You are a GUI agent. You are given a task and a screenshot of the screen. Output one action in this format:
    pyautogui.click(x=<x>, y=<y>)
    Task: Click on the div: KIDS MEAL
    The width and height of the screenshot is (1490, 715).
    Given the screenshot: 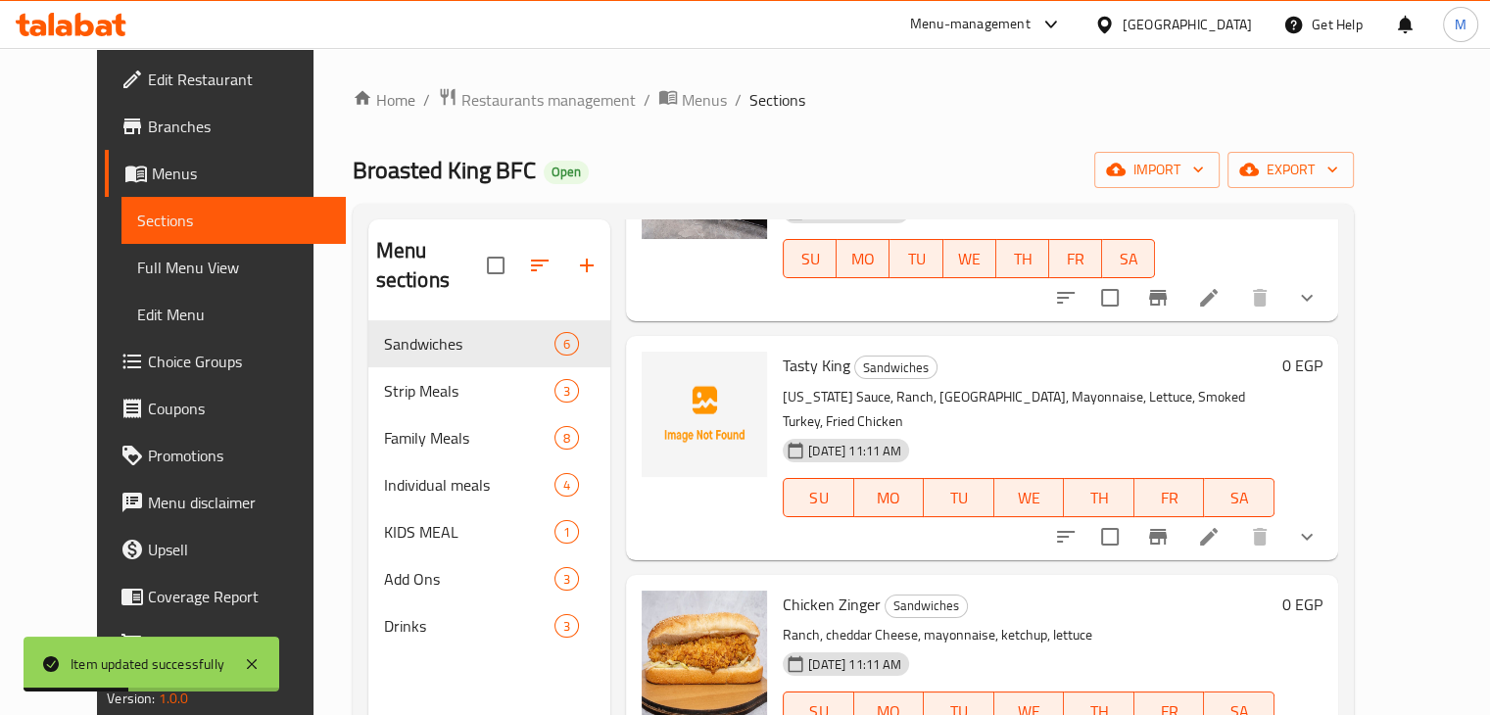 What is the action you would take?
    pyautogui.click(x=469, y=532)
    